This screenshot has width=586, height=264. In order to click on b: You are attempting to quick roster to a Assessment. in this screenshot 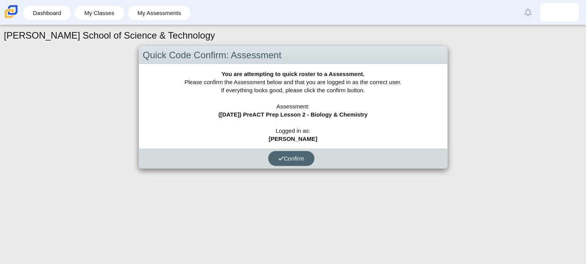, I will do `click(293, 74)`.